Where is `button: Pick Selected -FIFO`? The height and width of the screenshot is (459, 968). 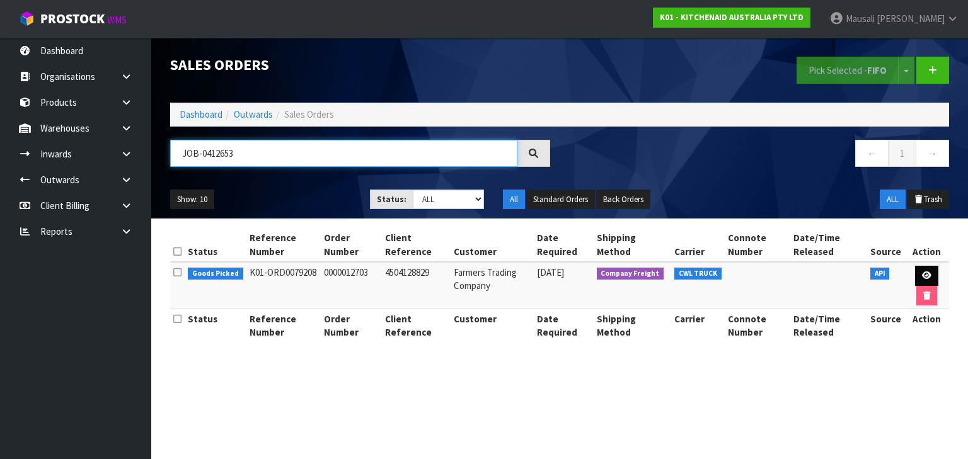 button: Pick Selected -FIFO is located at coordinates (848, 70).